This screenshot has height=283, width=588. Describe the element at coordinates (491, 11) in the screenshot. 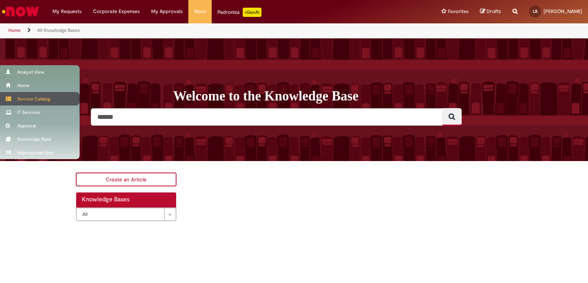

I see `a: Drafts` at that location.